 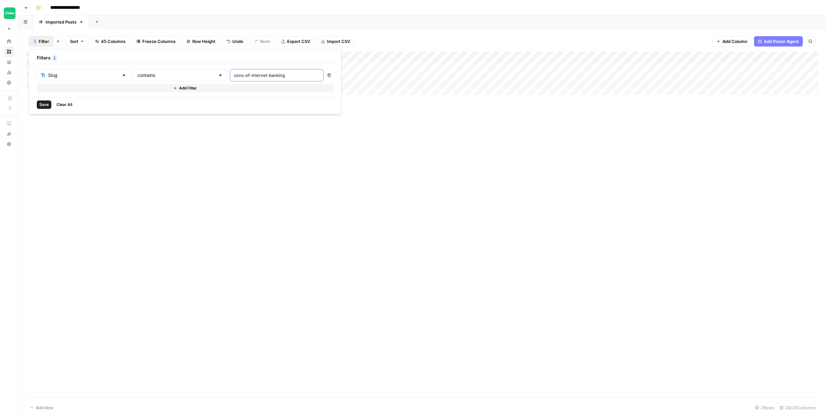 What do you see at coordinates (299, 41) in the screenshot?
I see `span: Export CSV` at bounding box center [299, 41].